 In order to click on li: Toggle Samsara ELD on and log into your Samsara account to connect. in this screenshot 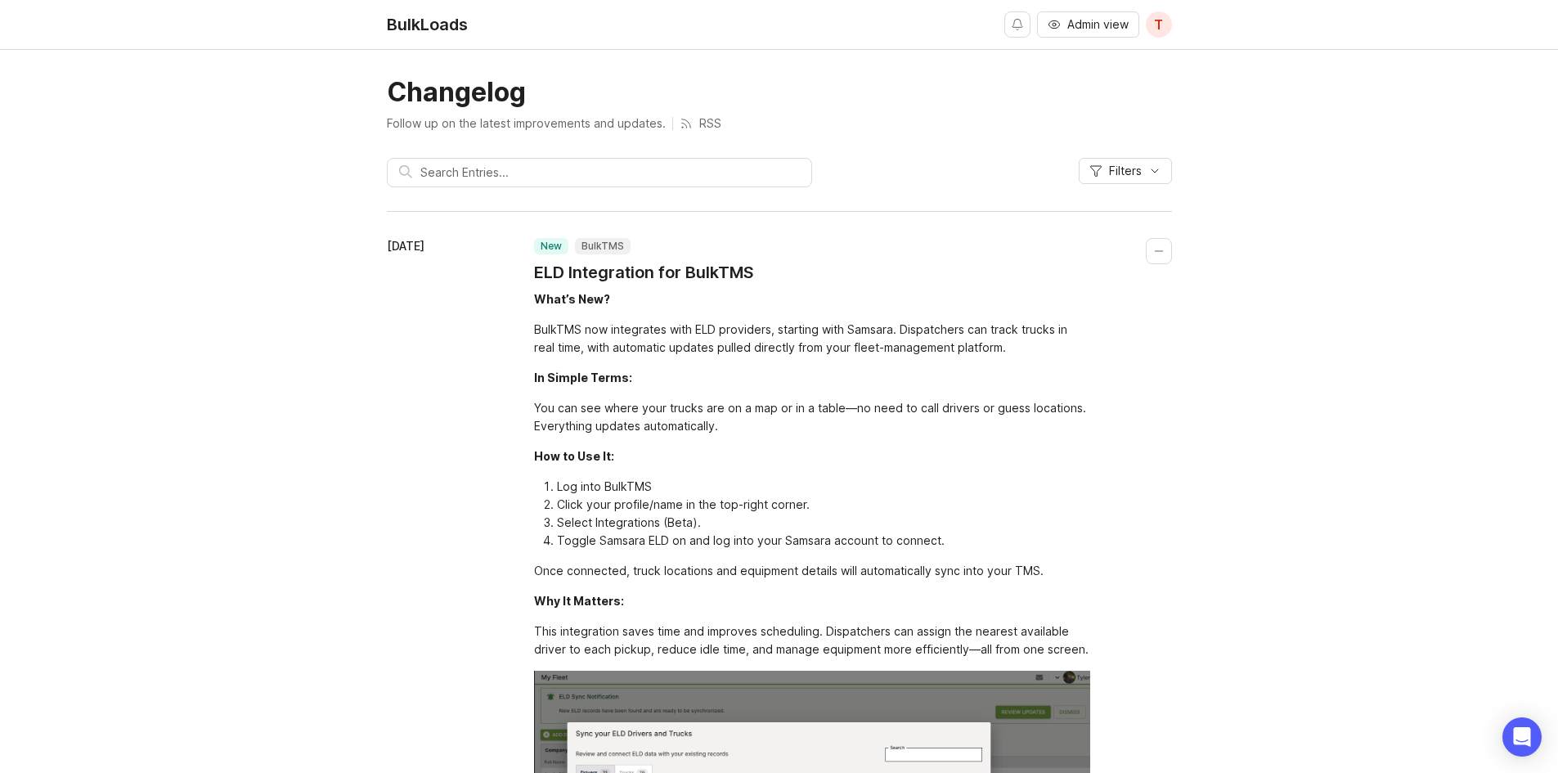, I will do `click(824, 541)`.